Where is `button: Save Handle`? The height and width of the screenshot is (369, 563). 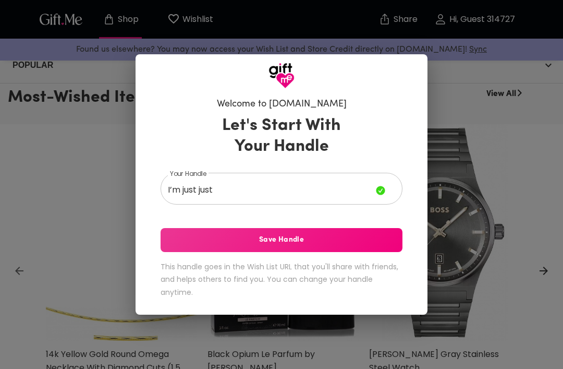 button: Save Handle is located at coordinates (282, 240).